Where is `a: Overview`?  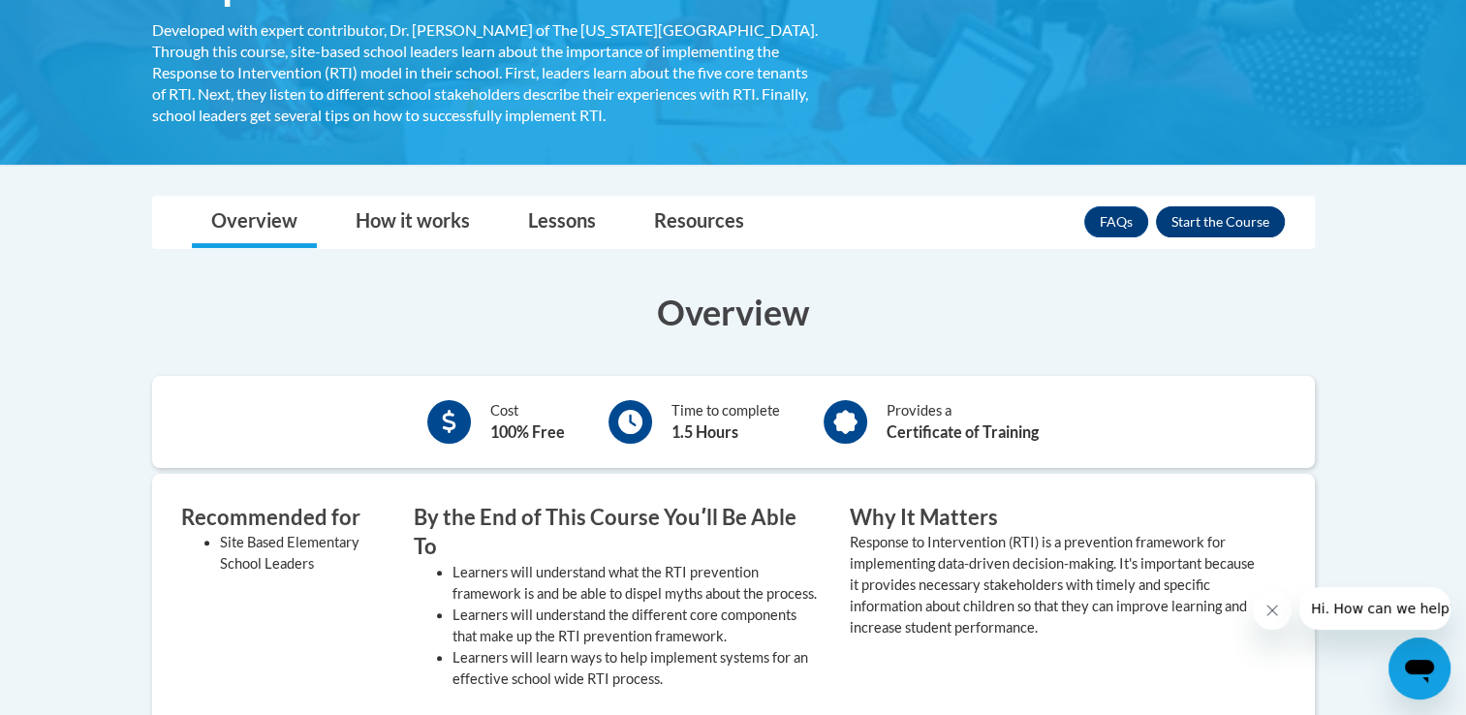 a: Overview is located at coordinates (254, 222).